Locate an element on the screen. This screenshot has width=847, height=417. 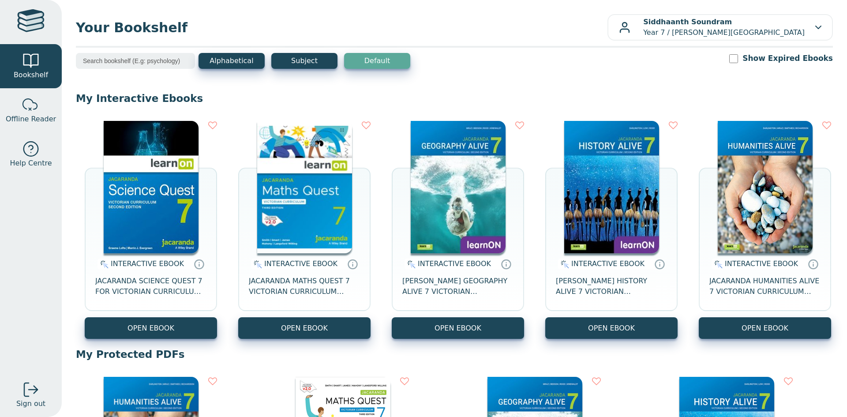
span: Sign out is located at coordinates (31, 404).